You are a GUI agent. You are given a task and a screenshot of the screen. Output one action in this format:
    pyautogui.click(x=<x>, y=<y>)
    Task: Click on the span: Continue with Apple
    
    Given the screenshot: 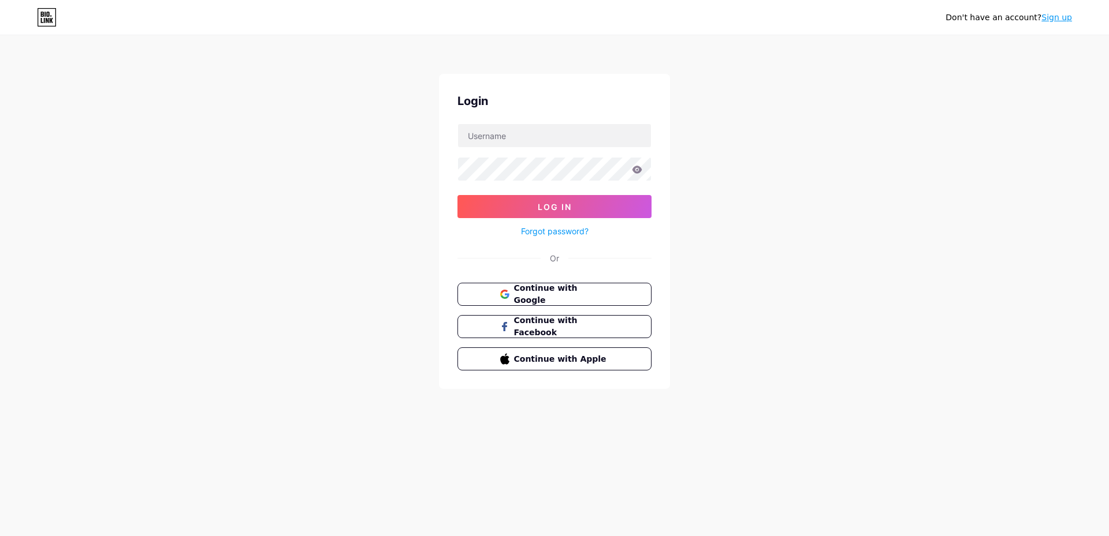 What is the action you would take?
    pyautogui.click(x=561, y=359)
    